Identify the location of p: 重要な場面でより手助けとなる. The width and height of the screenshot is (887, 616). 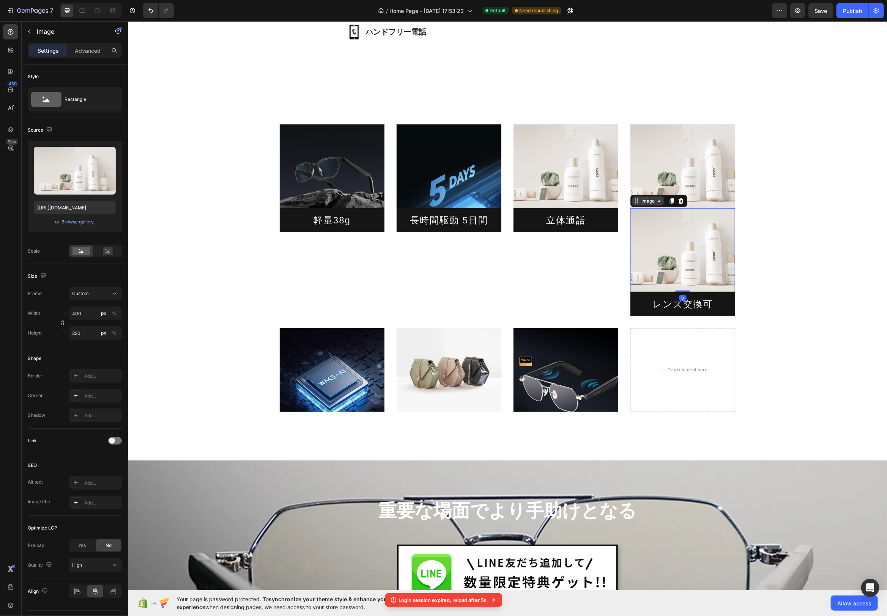
(380, 490).